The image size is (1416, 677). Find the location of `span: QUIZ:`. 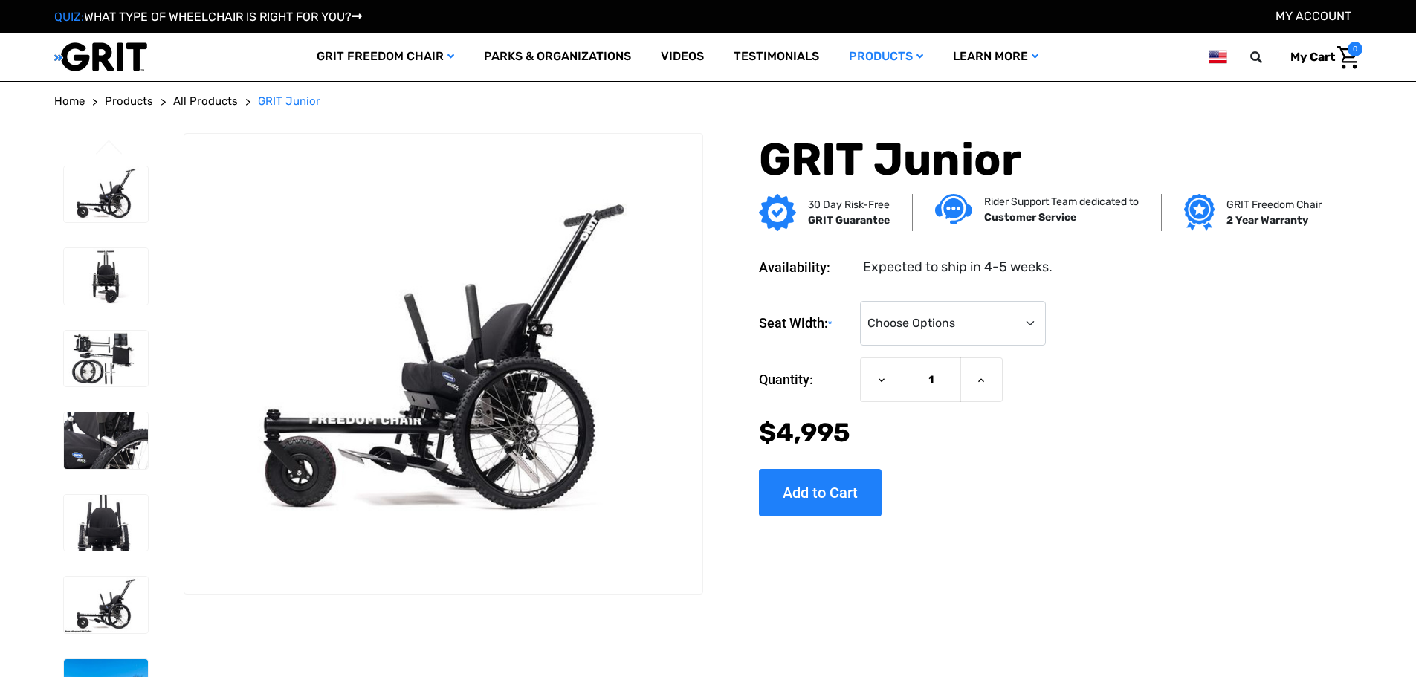

span: QUIZ: is located at coordinates (69, 16).